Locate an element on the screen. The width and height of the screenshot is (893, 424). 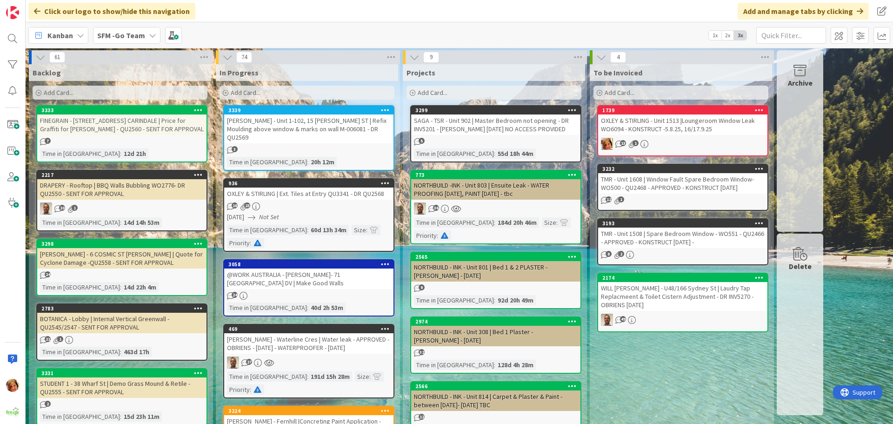
span: 1x is located at coordinates (715, 35).